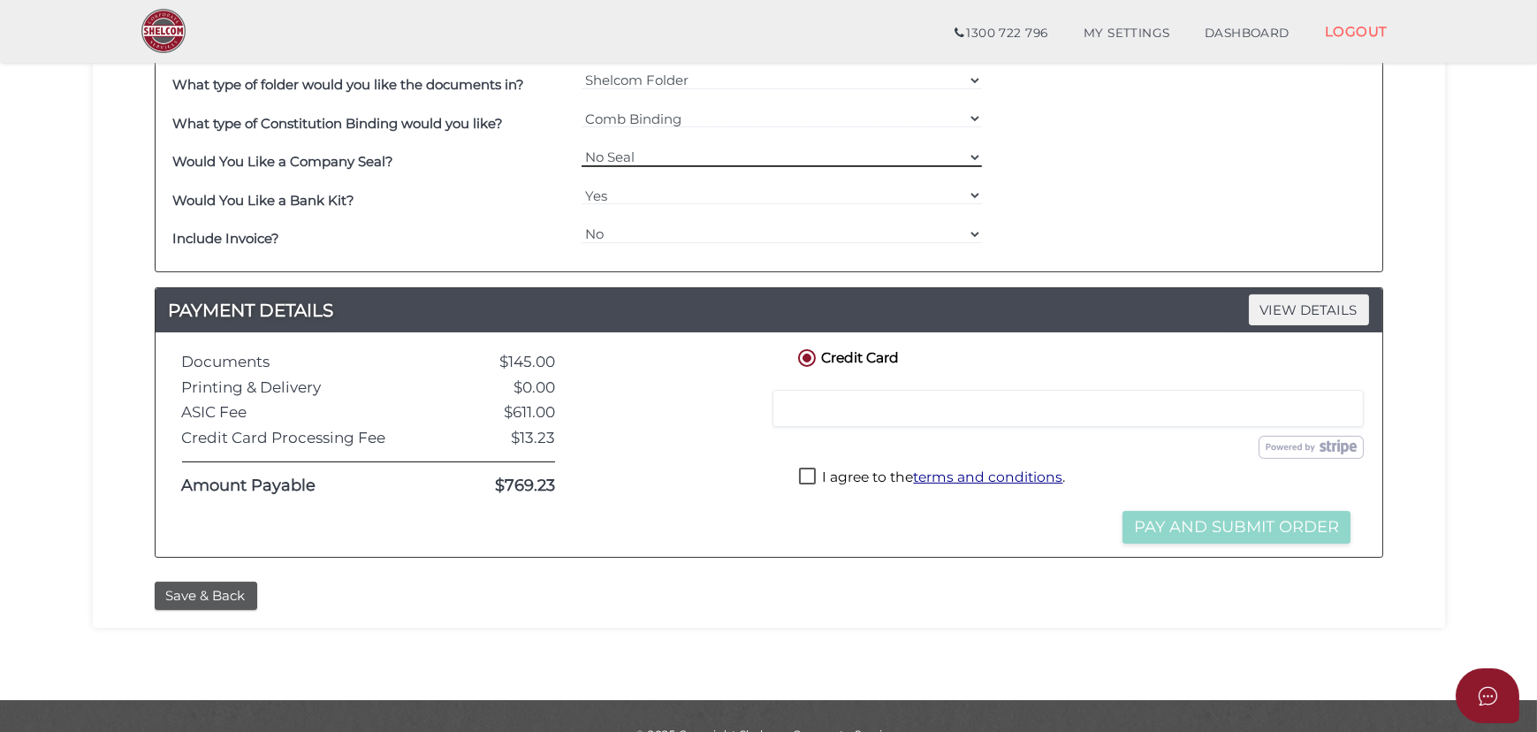  What do you see at coordinates (497, 412) in the screenshot?
I see `div: $611.00` at bounding box center [497, 412].